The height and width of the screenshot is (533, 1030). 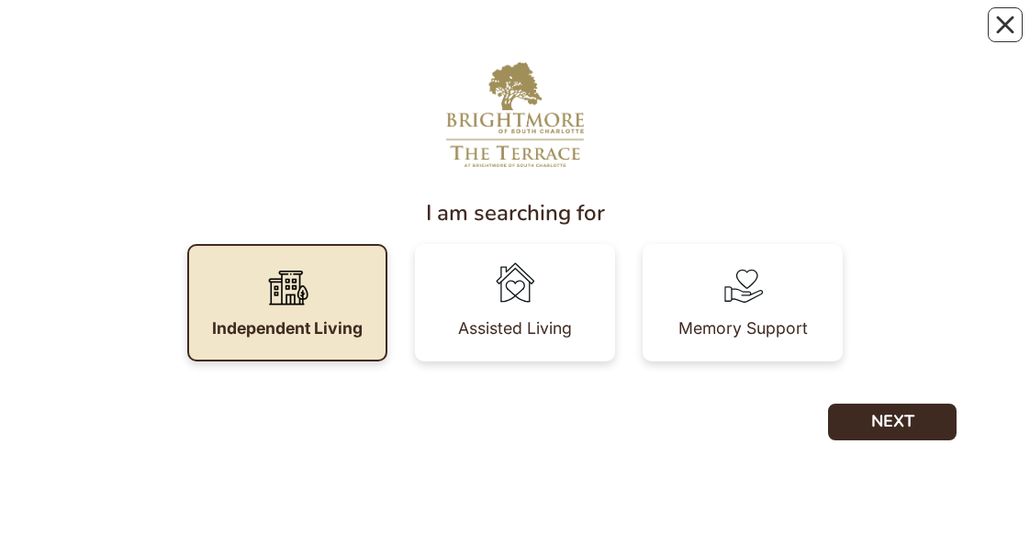 What do you see at coordinates (515, 115) in the screenshot?
I see `img: c3e8c8c4-fa09-452b-8672-b210310b4e7a.png` at bounding box center [515, 115].